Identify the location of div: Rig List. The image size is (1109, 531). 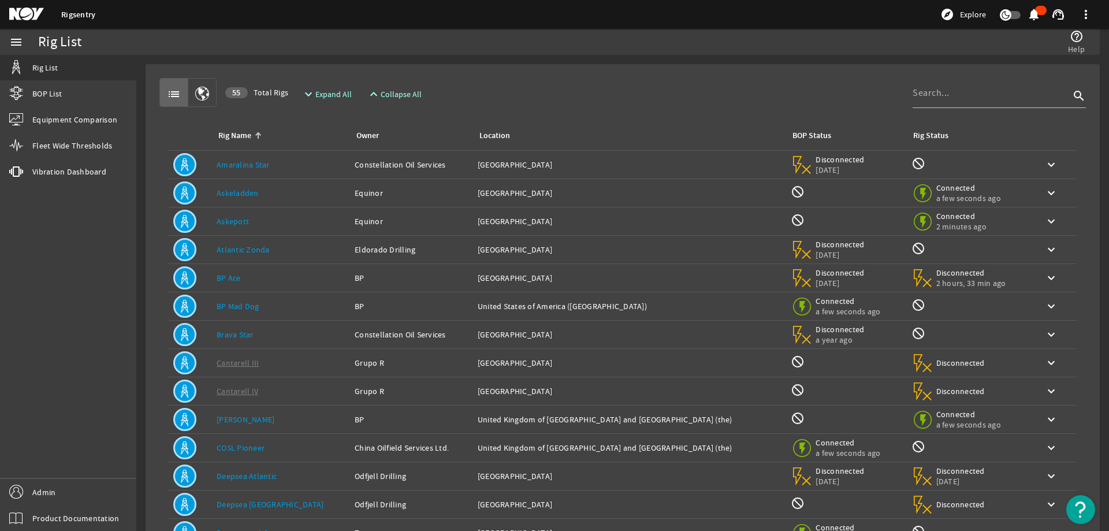
(59, 42).